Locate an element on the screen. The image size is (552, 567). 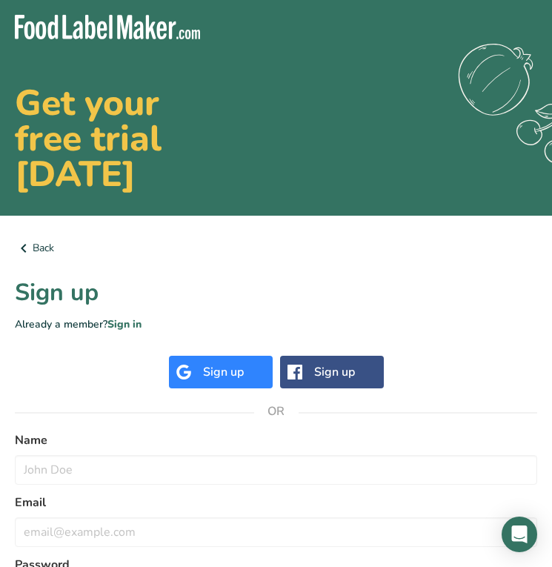
p: Already a member? is located at coordinates (276, 324).